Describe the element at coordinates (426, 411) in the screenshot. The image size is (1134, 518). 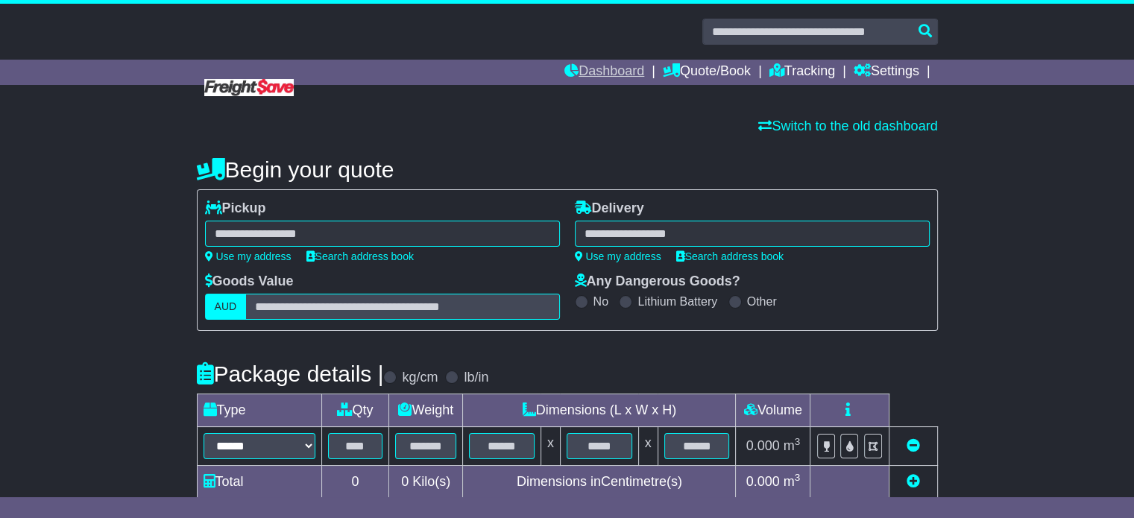
I see `td: Weight` at that location.